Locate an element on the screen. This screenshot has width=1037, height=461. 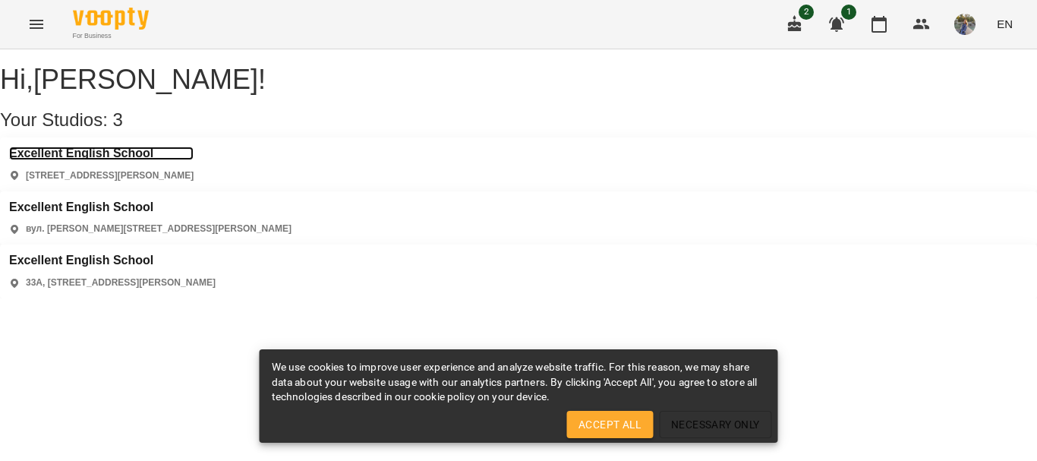
span: 3 is located at coordinates (118, 119).